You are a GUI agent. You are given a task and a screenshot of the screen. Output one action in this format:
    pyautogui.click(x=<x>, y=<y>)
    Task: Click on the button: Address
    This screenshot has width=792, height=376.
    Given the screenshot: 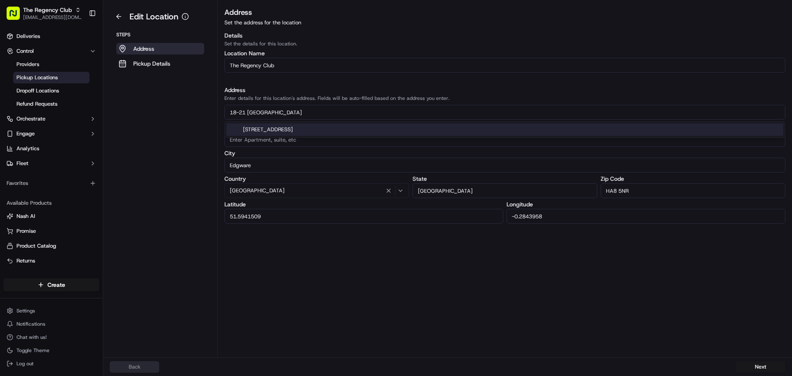 What is the action you would take?
    pyautogui.click(x=160, y=49)
    